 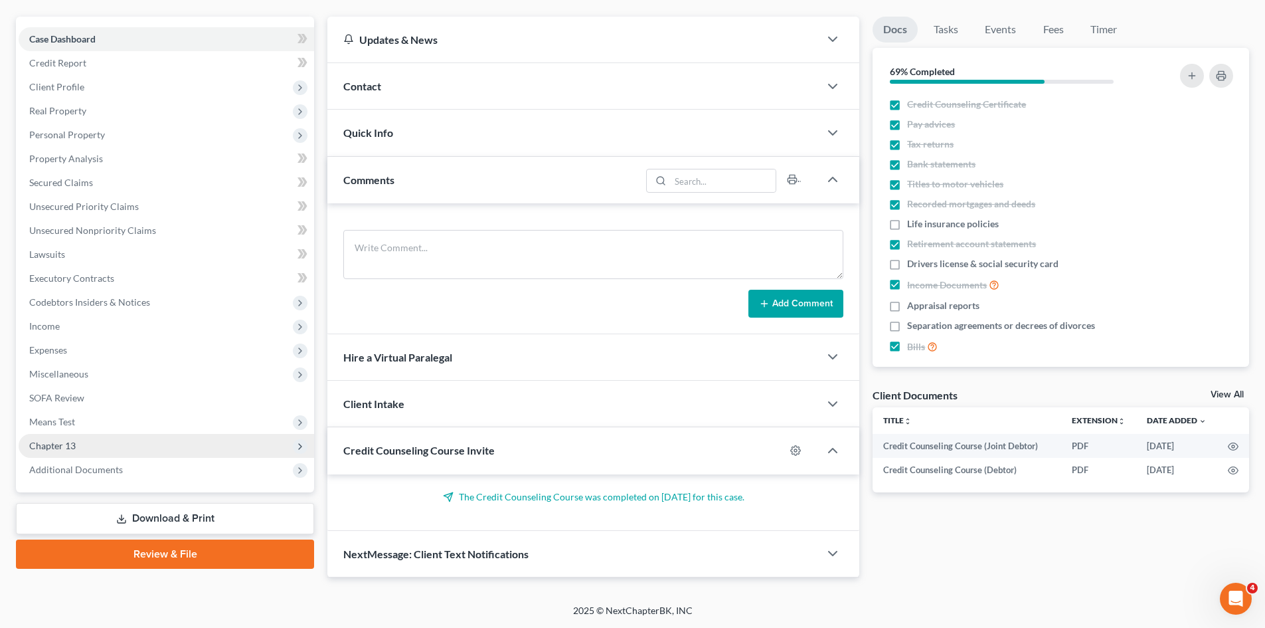 I want to click on span: Client Profile, so click(x=56, y=86).